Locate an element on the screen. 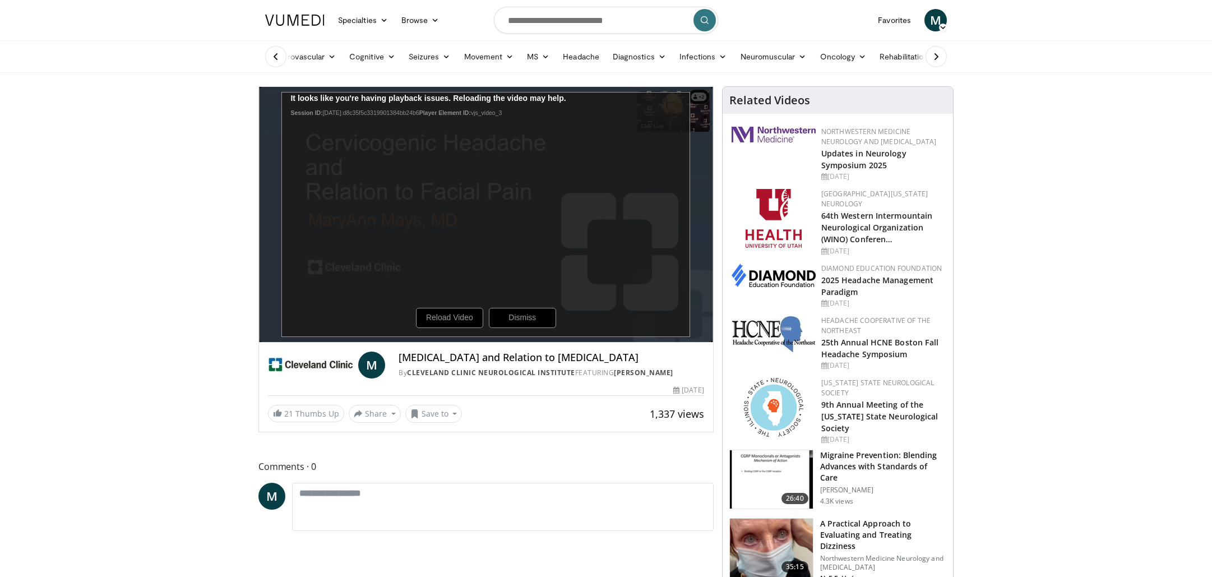  a: Neuromuscular is located at coordinates (773, 57).